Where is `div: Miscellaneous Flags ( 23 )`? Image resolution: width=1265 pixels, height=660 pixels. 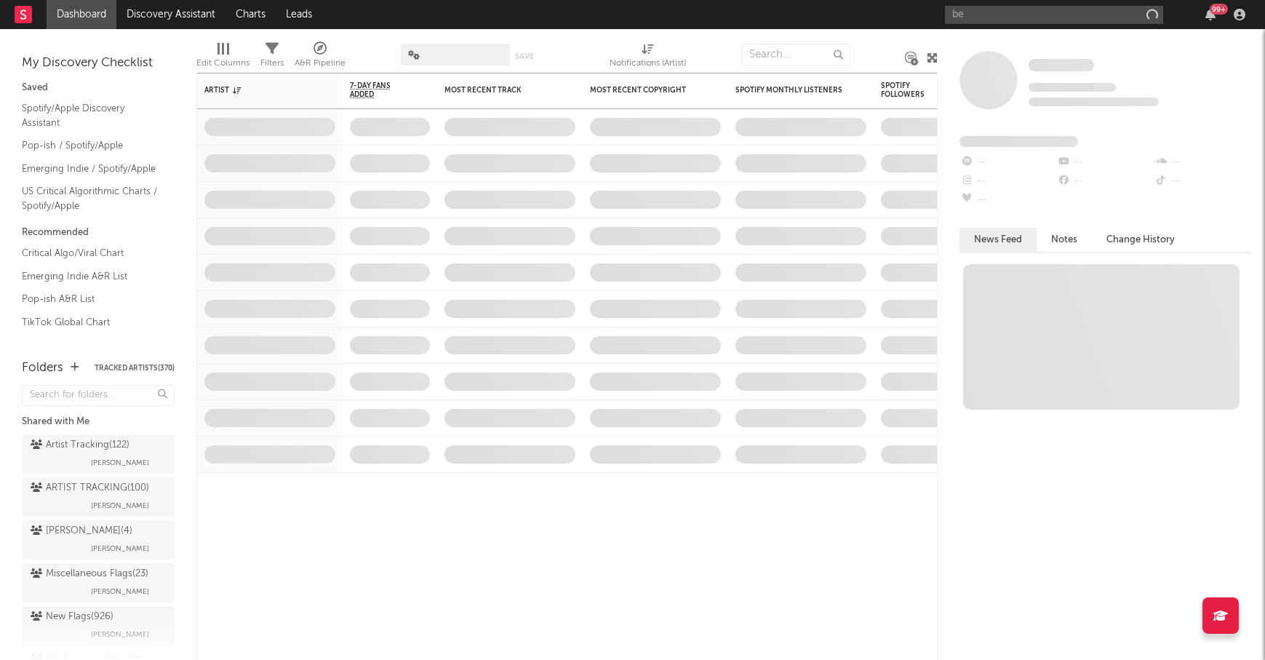 div: Miscellaneous Flags ( 23 ) is located at coordinates (89, 574).